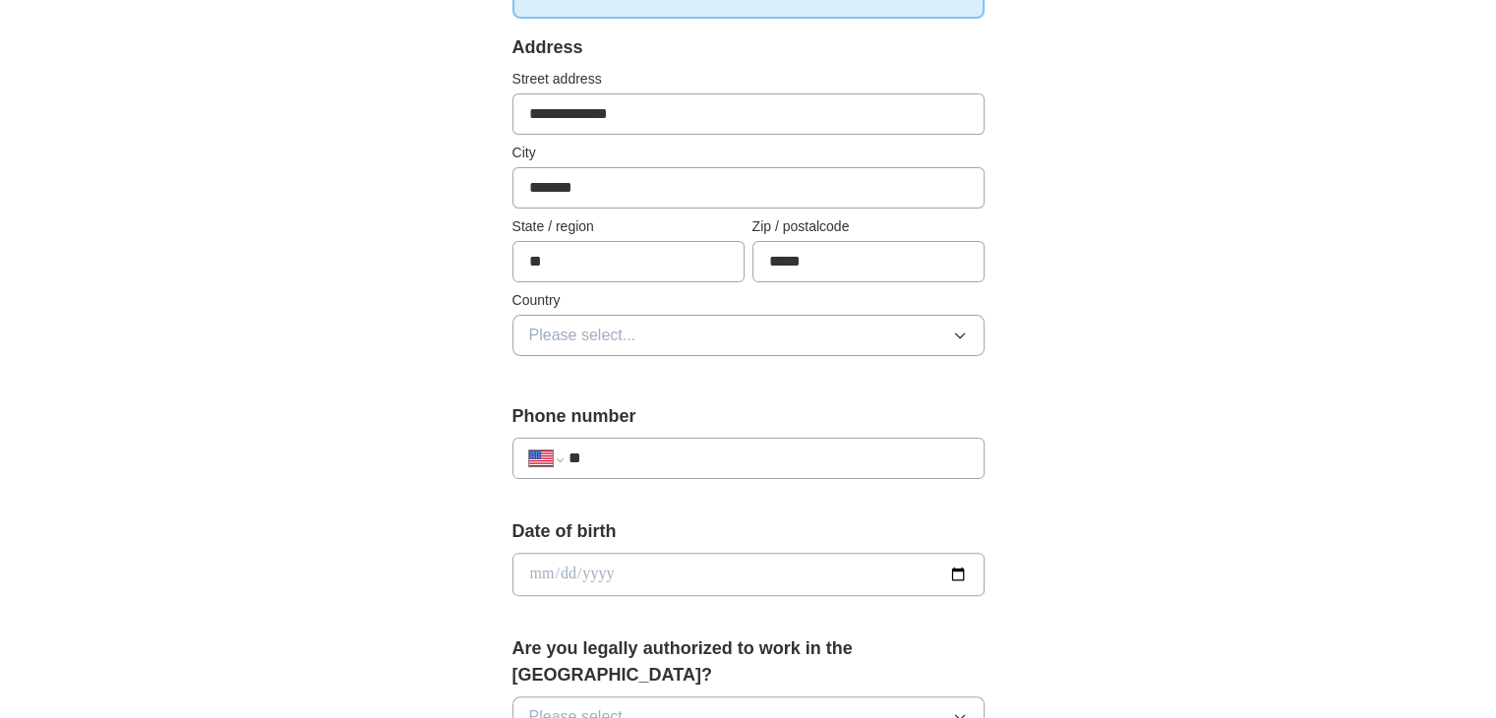  What do you see at coordinates (748, 531) in the screenshot?
I see `label: Date of birth` at bounding box center [748, 531].